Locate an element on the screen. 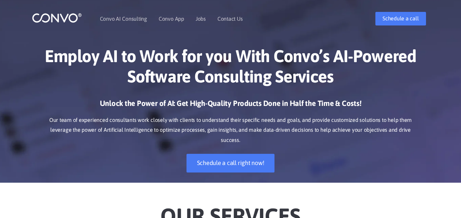  a: Jobs is located at coordinates (201, 19).